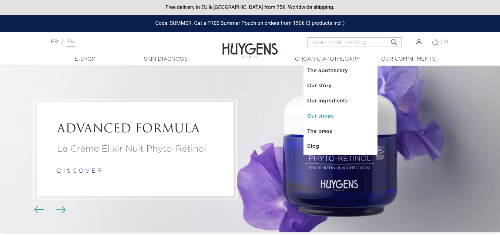  Describe the element at coordinates (54, 42) in the screenshot. I see `a: FR` at that location.